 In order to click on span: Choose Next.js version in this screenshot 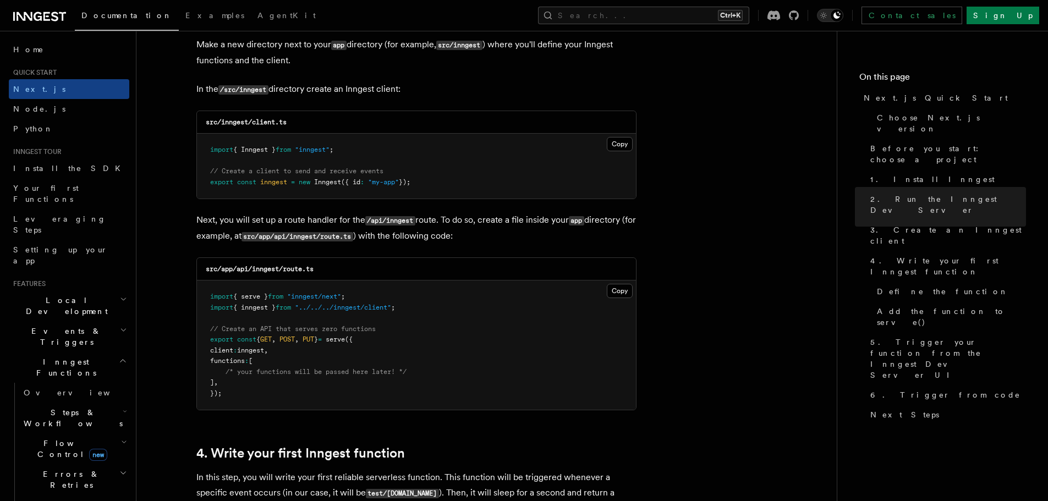, I will do `click(951, 123)`.